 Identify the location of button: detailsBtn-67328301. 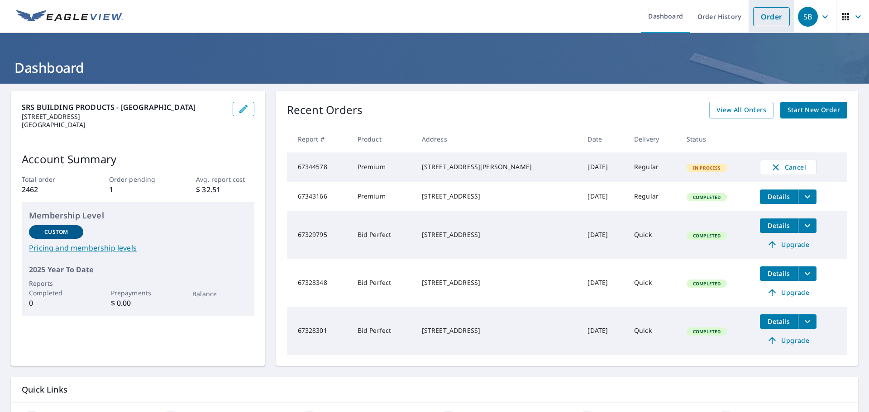
(779, 322).